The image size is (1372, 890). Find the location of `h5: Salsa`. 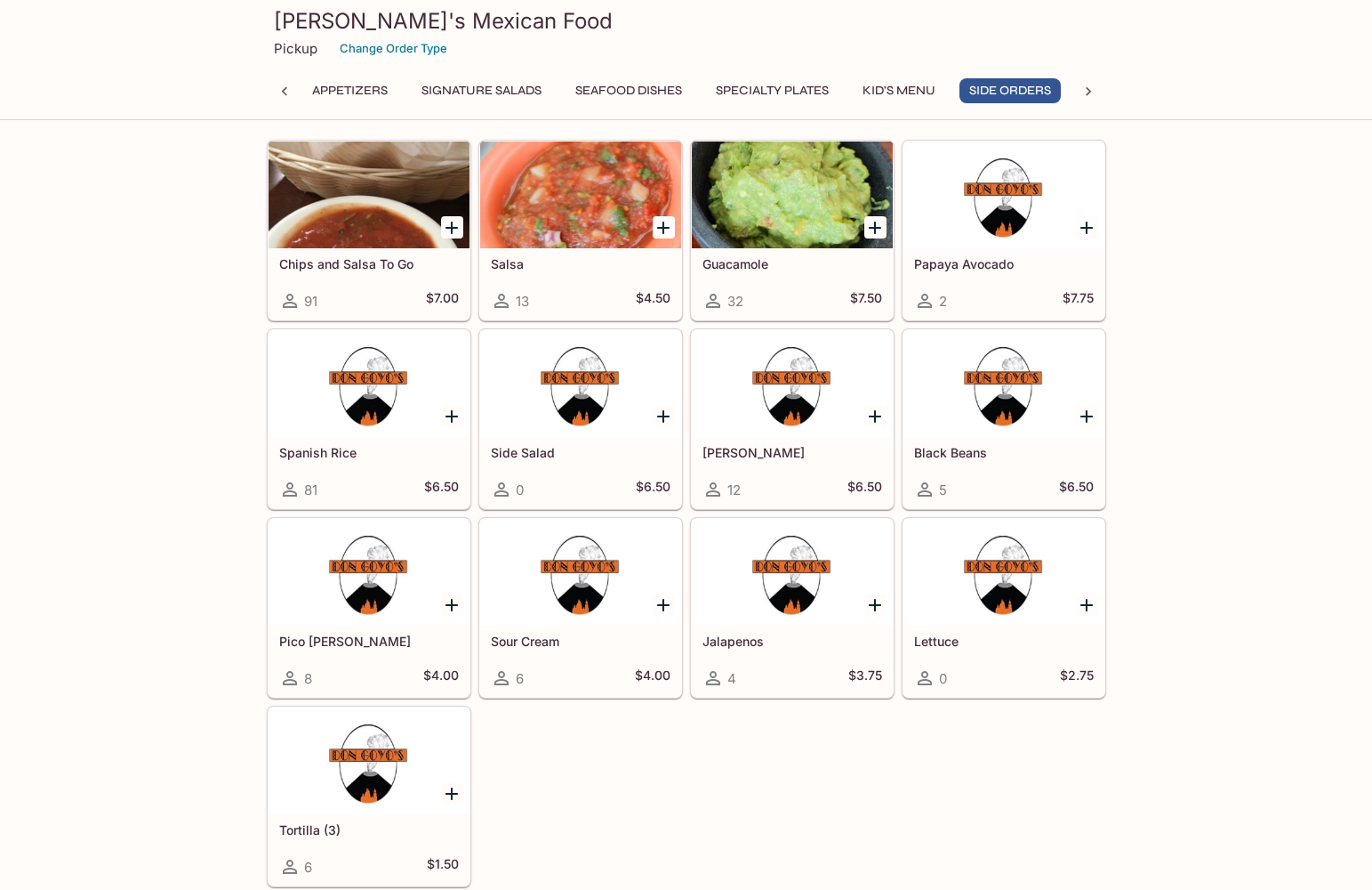

h5: Salsa is located at coordinates (581, 263).